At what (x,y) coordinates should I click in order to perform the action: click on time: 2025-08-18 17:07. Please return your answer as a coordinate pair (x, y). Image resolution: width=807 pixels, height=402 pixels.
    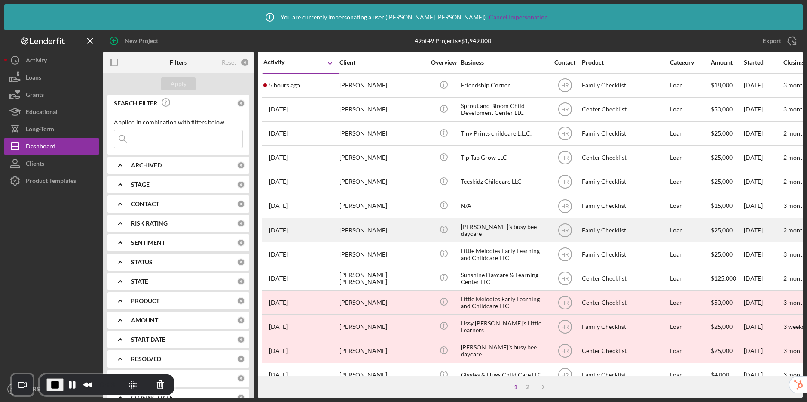
    Looking at the image, I should click on (279, 302).